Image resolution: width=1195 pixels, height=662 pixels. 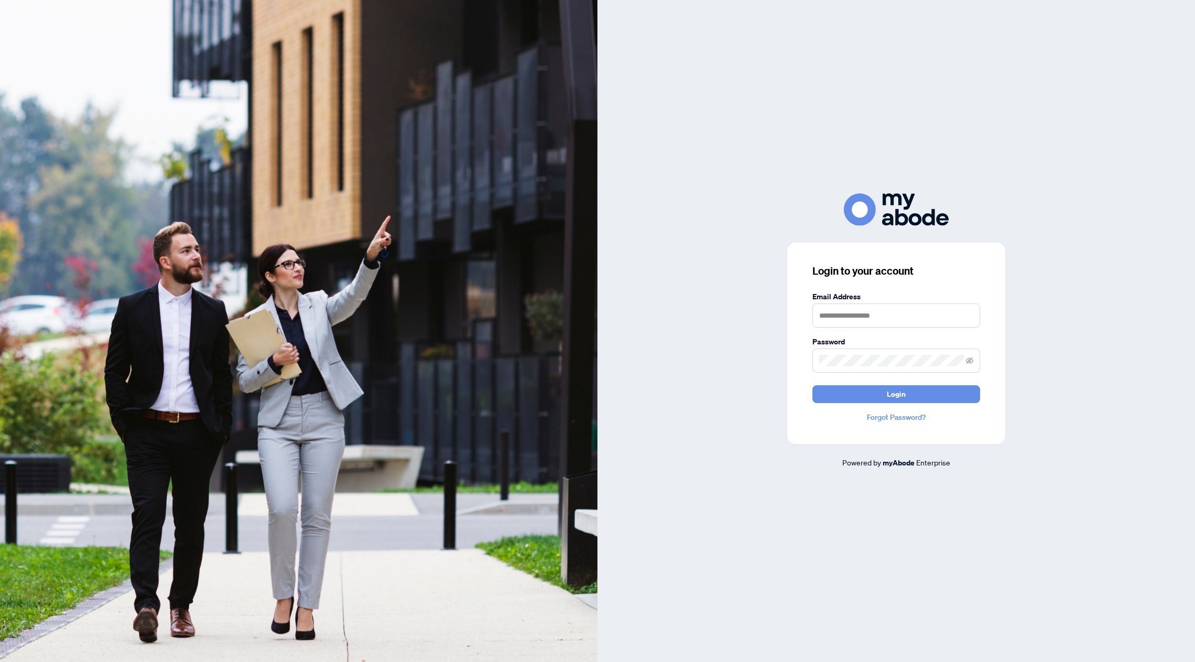 What do you see at coordinates (862, 462) in the screenshot?
I see `span: Powered by` at bounding box center [862, 462].